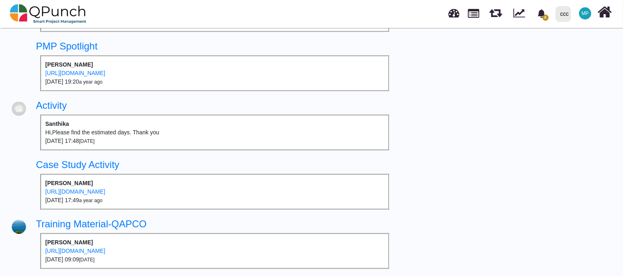  I want to click on span: Mayank Parkhi, so click(585, 13).